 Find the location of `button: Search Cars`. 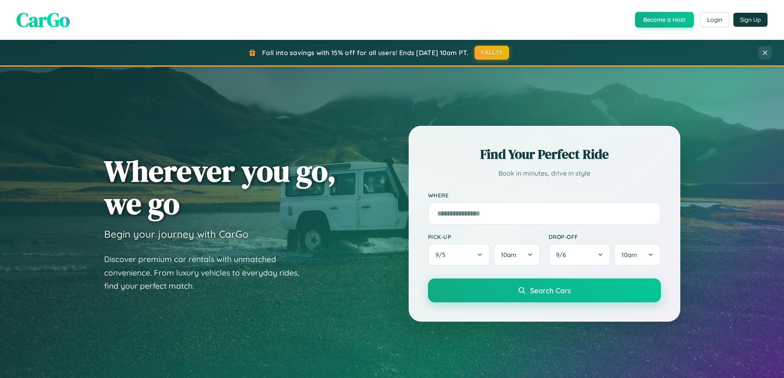

button: Search Cars is located at coordinates (545, 291).